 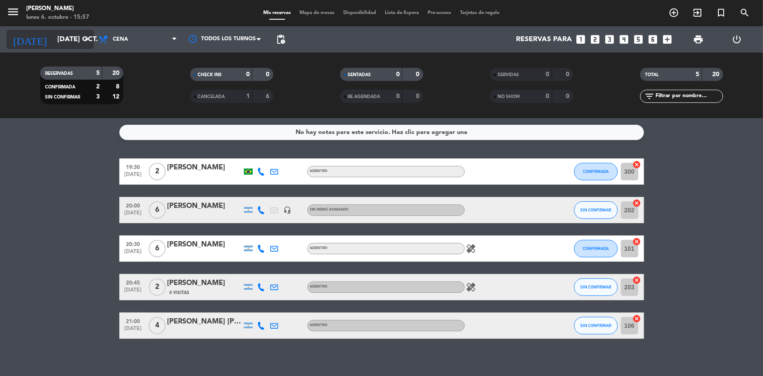 I want to click on span: RESERVADAS, so click(x=59, y=73).